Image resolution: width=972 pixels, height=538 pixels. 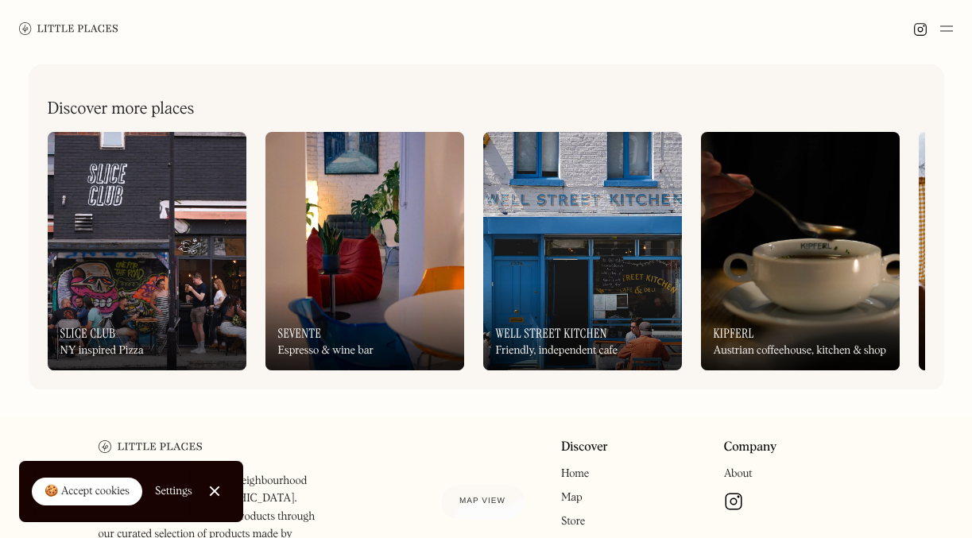 I want to click on span: Map view, so click(x=482, y=501).